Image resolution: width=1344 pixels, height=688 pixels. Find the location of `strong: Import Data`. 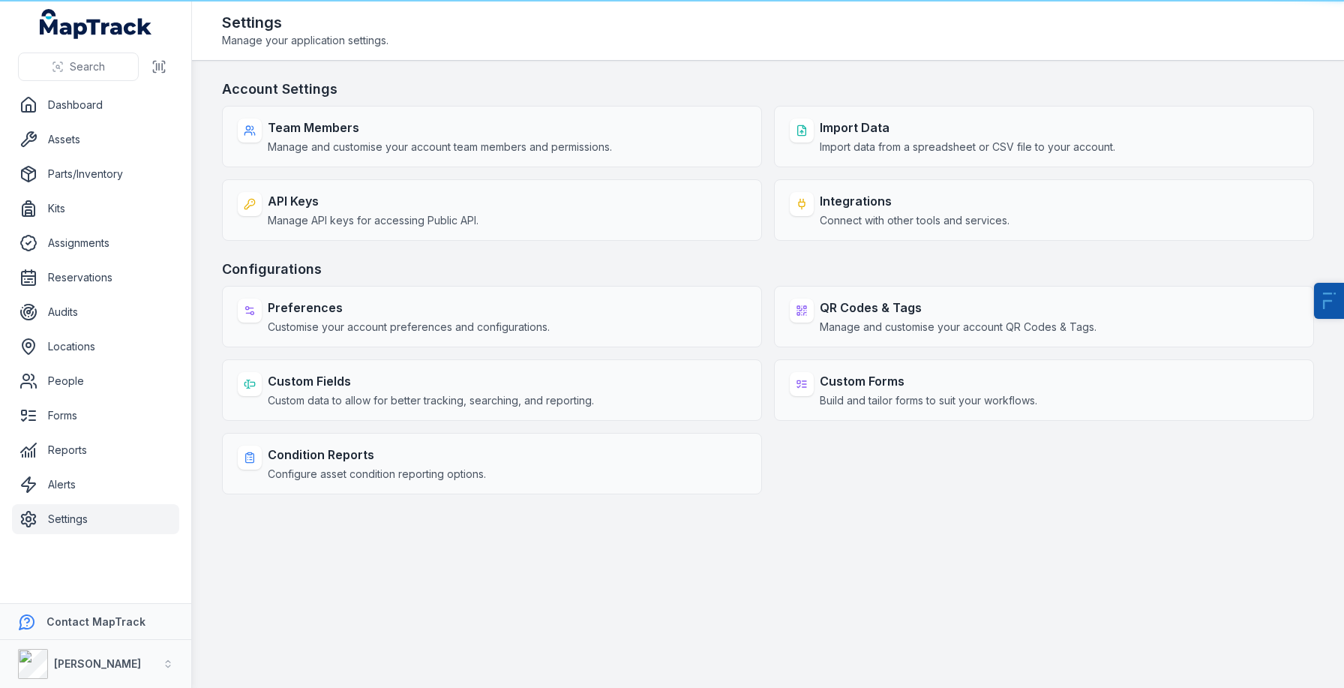

strong: Import Data is located at coordinates (967, 127).